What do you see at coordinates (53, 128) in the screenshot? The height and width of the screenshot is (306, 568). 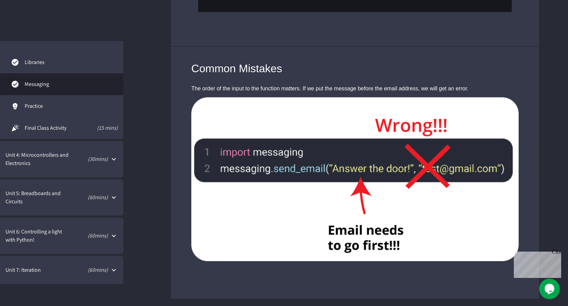 I see `span: Final Class Activity` at bounding box center [53, 128].